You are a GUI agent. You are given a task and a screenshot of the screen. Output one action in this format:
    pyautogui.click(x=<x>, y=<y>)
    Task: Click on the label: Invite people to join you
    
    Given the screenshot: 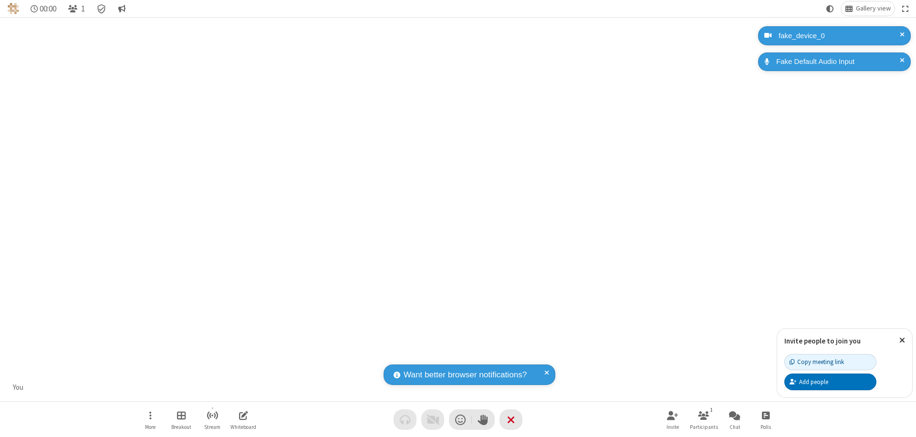 What is the action you would take?
    pyautogui.click(x=822, y=341)
    